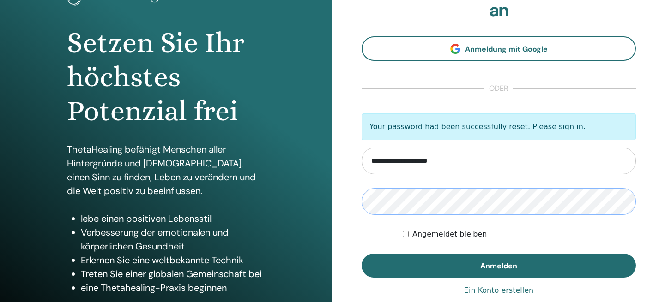  I want to click on li: eine Thetahealing-Praxis beginnen, so click(173, 288).